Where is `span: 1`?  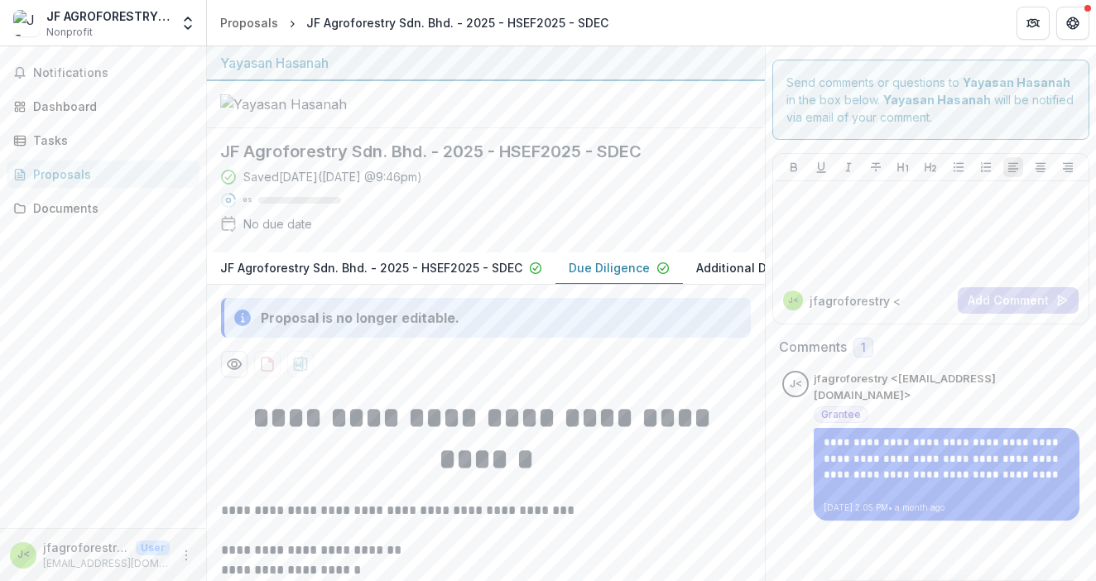
span: 1 is located at coordinates (864, 348).